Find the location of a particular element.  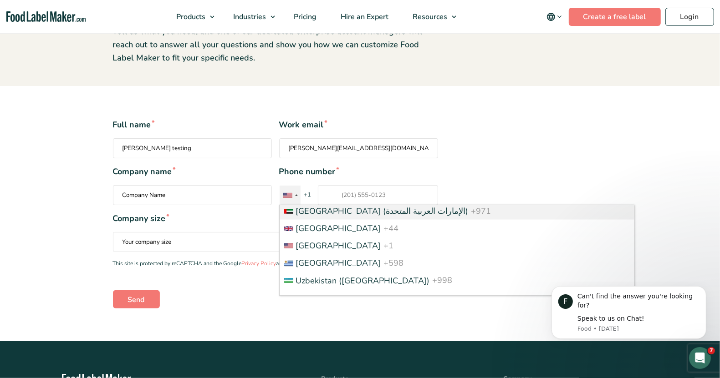

span: Resources is located at coordinates (429, 17).